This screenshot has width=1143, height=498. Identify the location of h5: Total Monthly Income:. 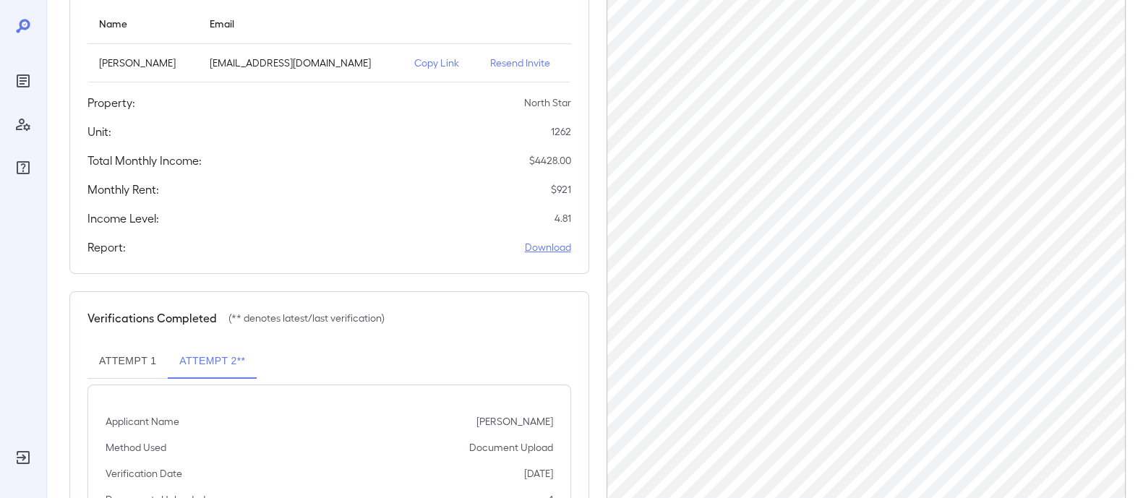
(145, 160).